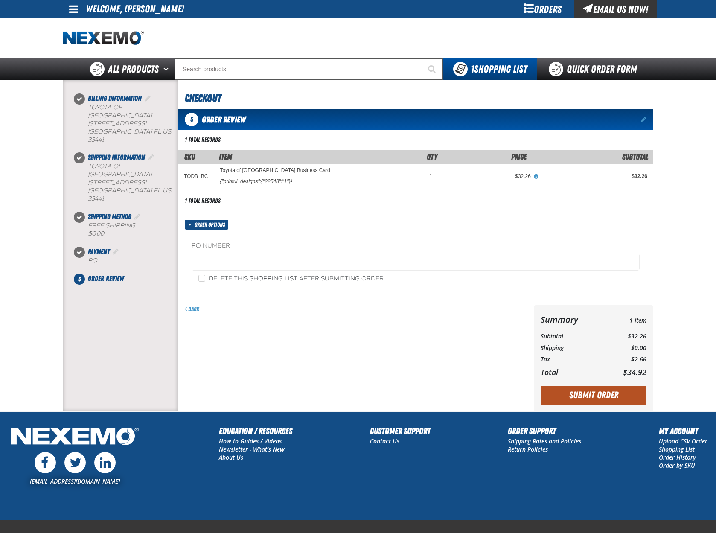 Image resolution: width=716 pixels, height=542 pixels. I want to click on h2: Customer Support, so click(400, 431).